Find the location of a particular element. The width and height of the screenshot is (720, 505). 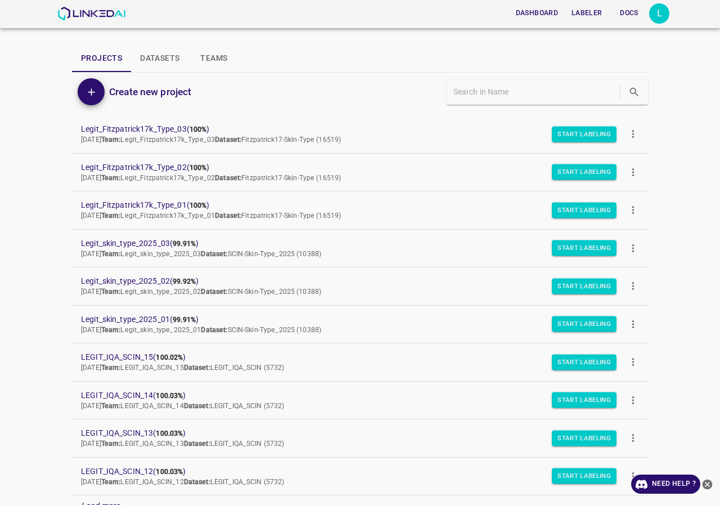

button: Open settings is located at coordinates (660, 14).